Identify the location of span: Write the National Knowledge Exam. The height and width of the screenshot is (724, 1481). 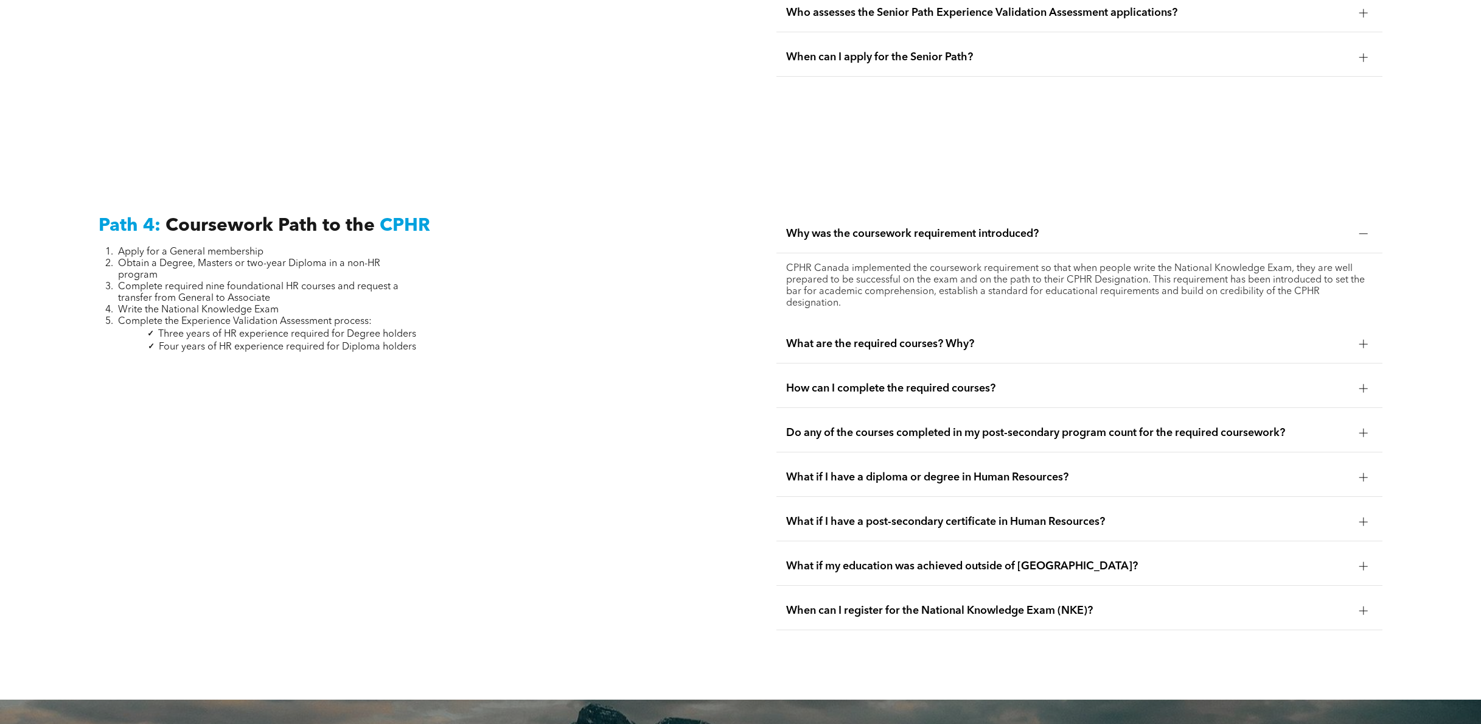
(198, 310).